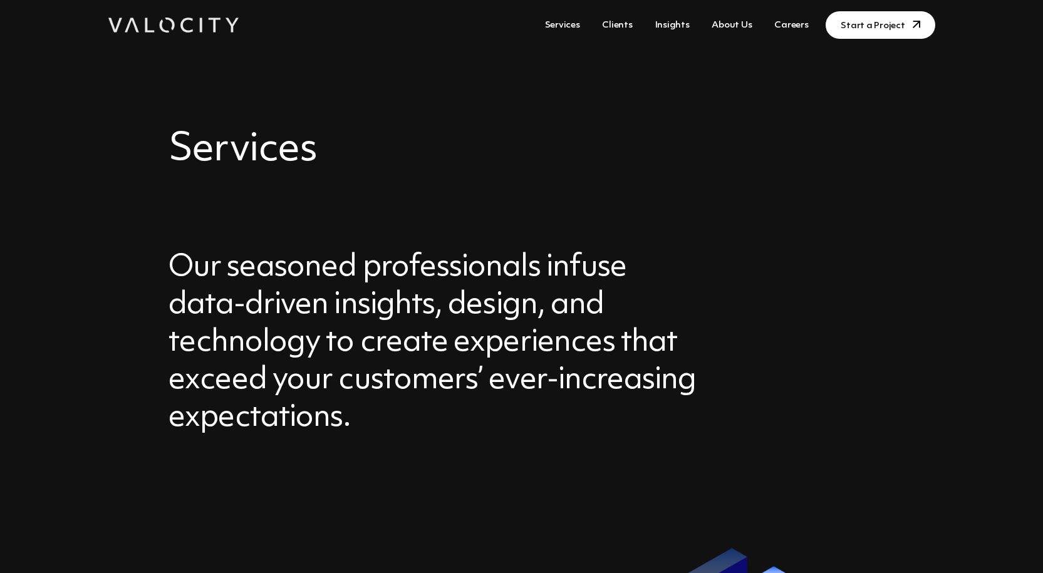  What do you see at coordinates (522, 150) in the screenshot?
I see `h2: Services` at bounding box center [522, 150].